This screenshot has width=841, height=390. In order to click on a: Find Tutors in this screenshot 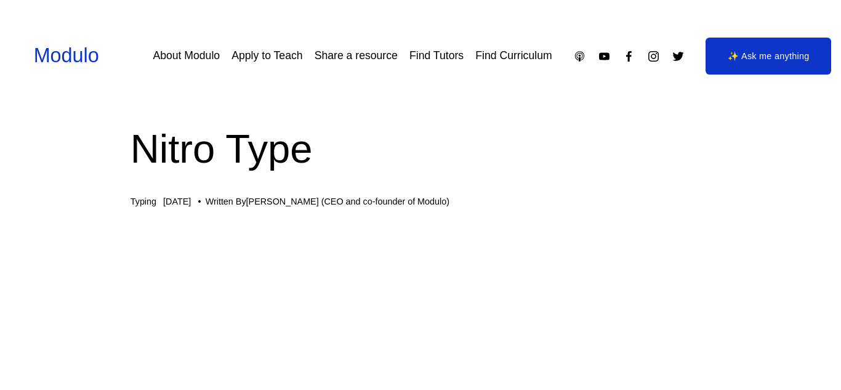, I will do `click(437, 55)`.